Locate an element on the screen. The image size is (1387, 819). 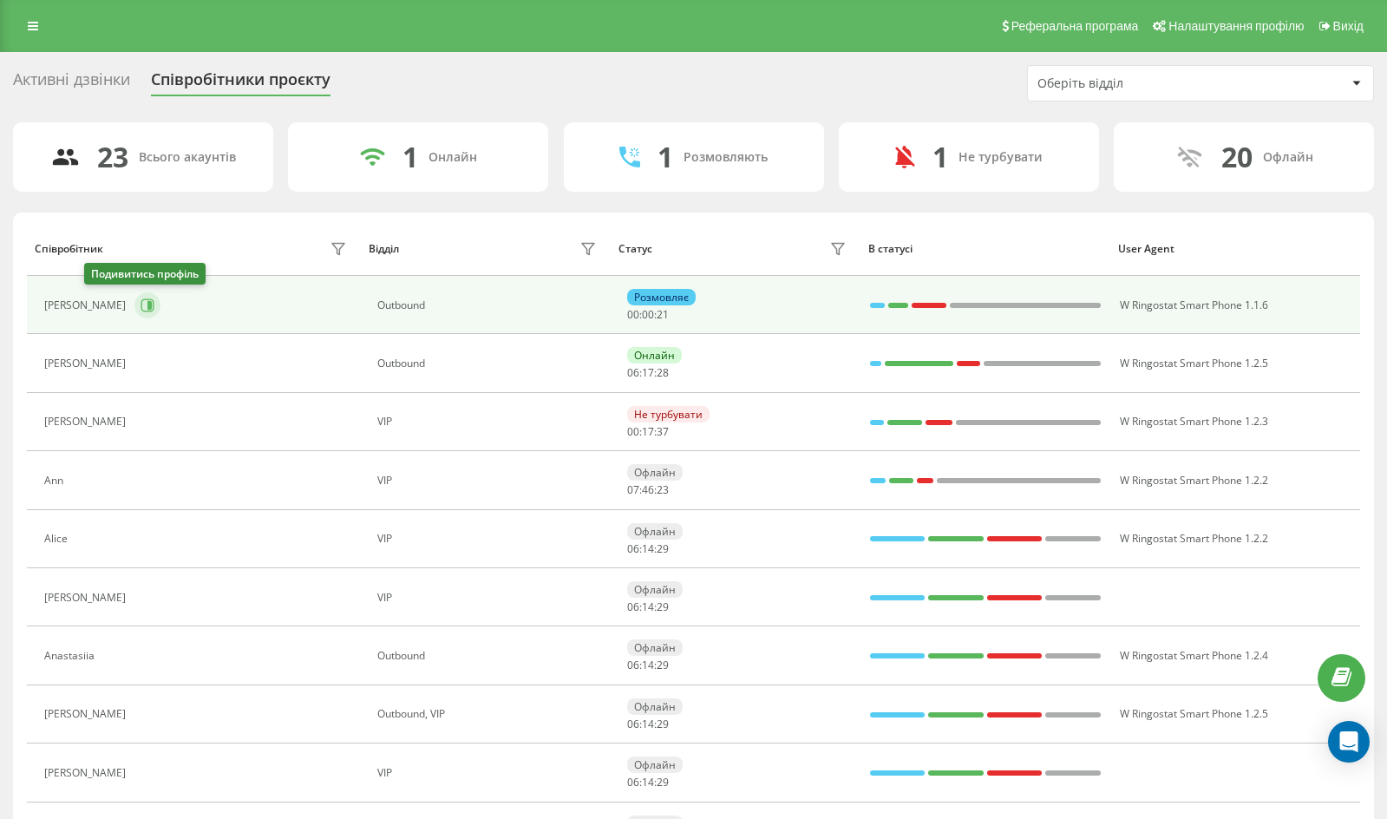
span: 23 is located at coordinates (663, 489).